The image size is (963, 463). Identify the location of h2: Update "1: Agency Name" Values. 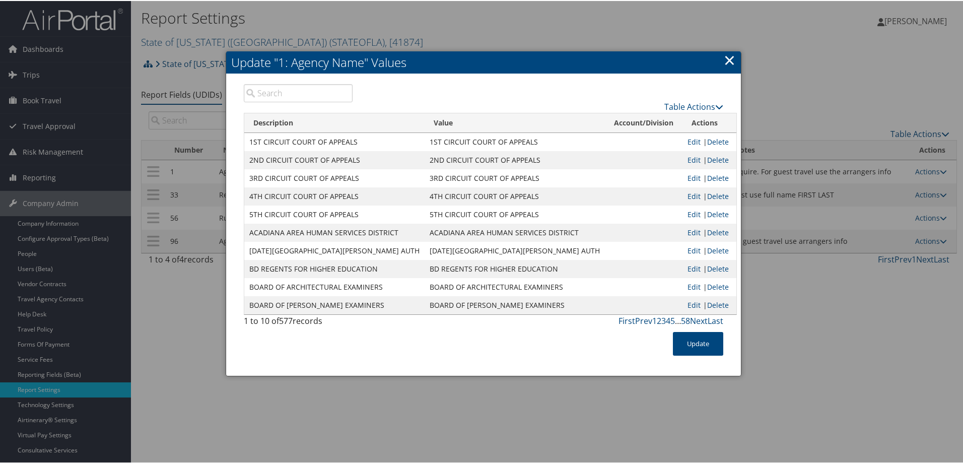
(484, 61).